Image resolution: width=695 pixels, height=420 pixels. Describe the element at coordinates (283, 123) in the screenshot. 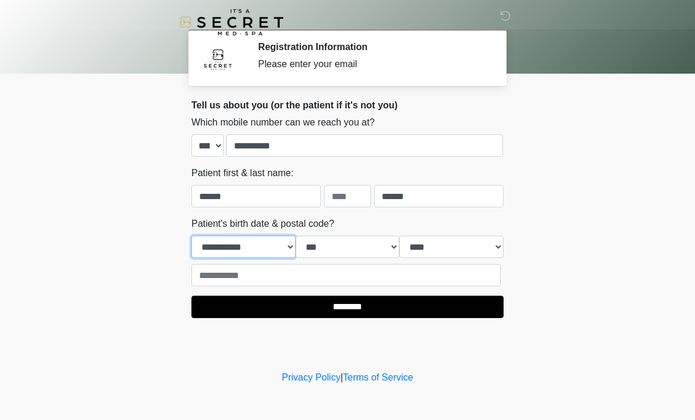

I see `label: Which mobile number can we reach you at?` at that location.